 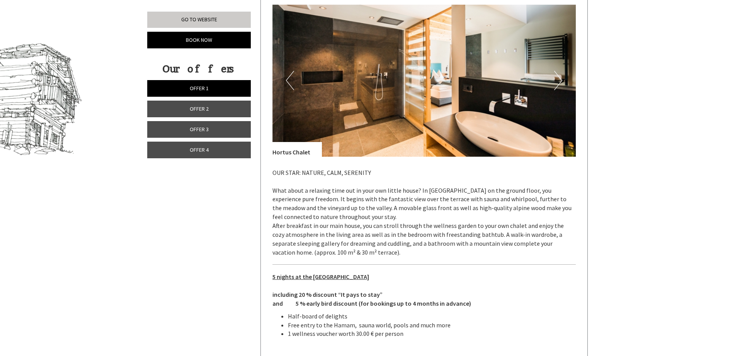 What do you see at coordinates (432, 333) in the screenshot?
I see `li: 1 wellness voucher worth 30.00 € per person` at bounding box center [432, 333].